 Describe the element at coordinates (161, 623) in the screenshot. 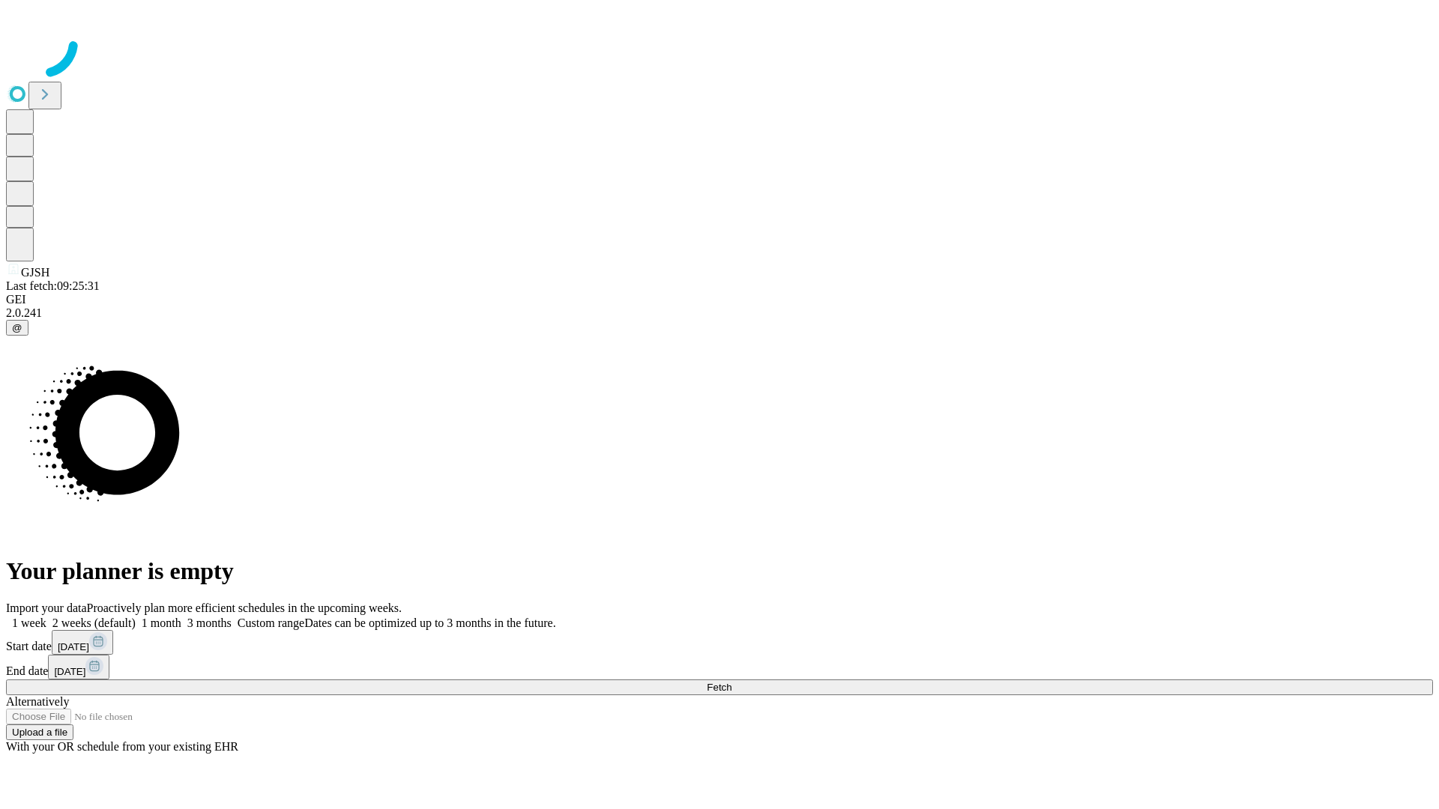

I see `span: 1 month` at that location.